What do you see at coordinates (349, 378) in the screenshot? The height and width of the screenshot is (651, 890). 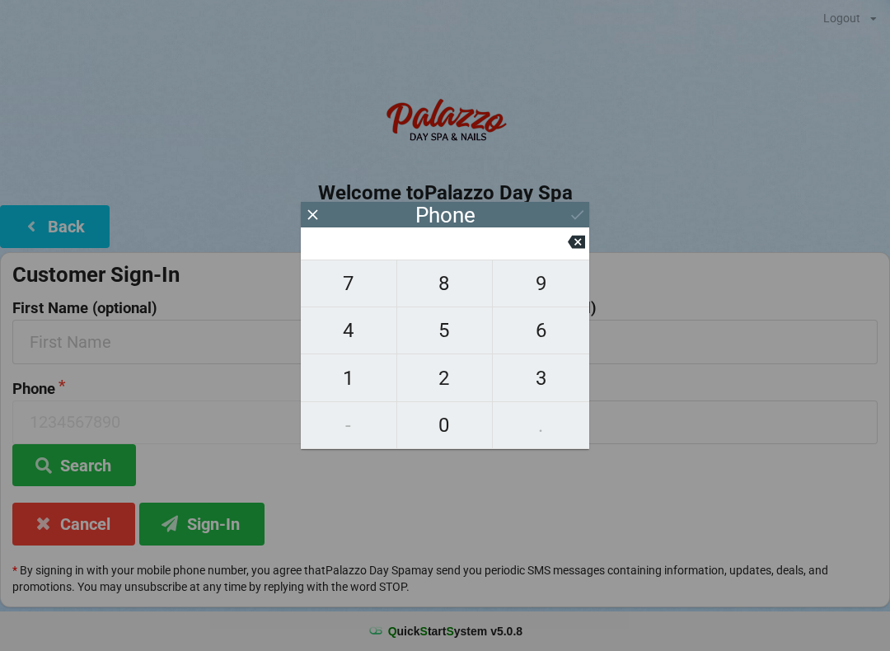 I see `span: 1` at bounding box center [349, 378].